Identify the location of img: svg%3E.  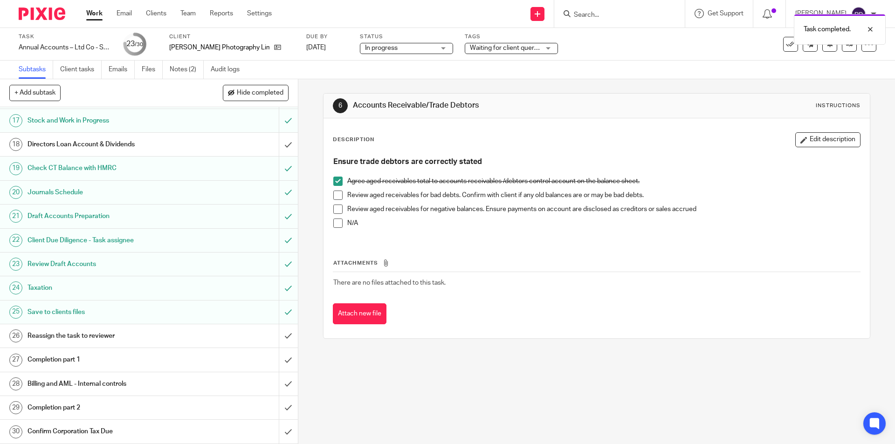
(858, 14).